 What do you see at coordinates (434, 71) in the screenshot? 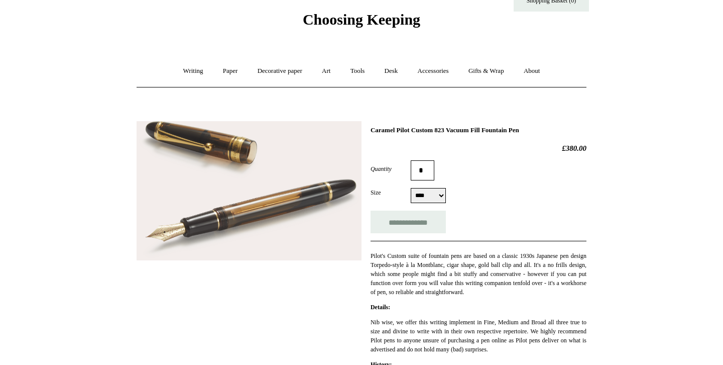
I see `a: Accessories` at bounding box center [434, 71].